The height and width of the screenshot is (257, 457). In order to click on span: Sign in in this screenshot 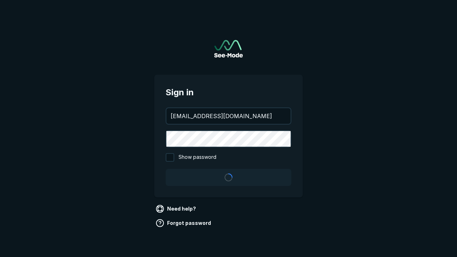, I will do `click(228, 92)`.